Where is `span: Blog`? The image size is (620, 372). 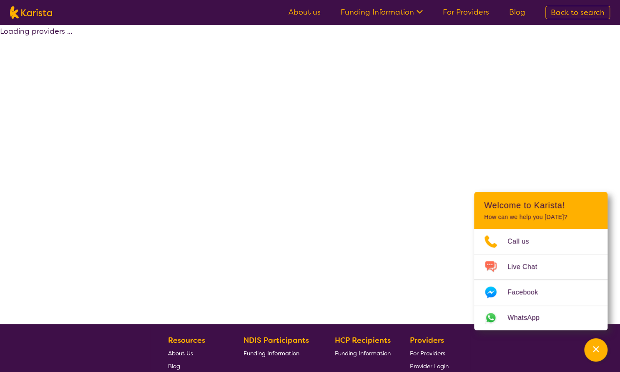
span: Blog is located at coordinates (174, 366).